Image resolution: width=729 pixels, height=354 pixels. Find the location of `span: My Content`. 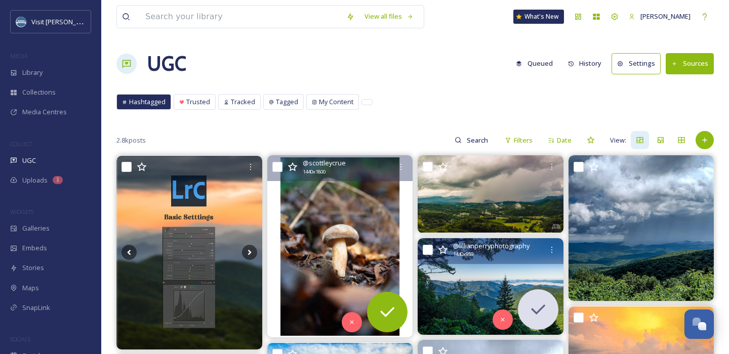

span: My Content is located at coordinates (336, 102).